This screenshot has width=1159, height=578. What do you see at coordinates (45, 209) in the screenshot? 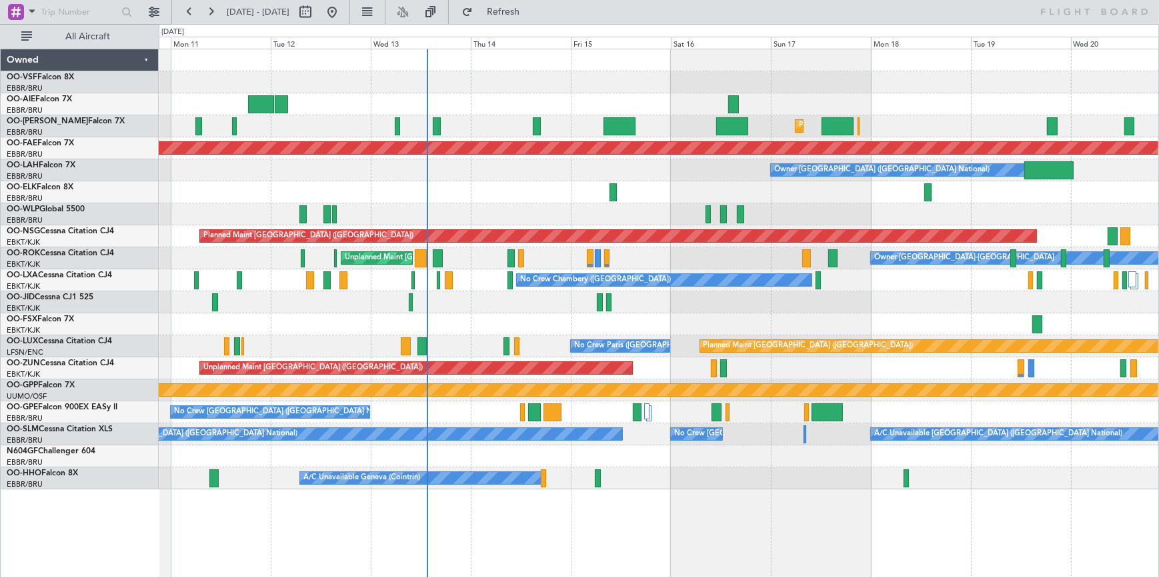
I see `a: OO-WLPGlobal 5500` at bounding box center [45, 209].